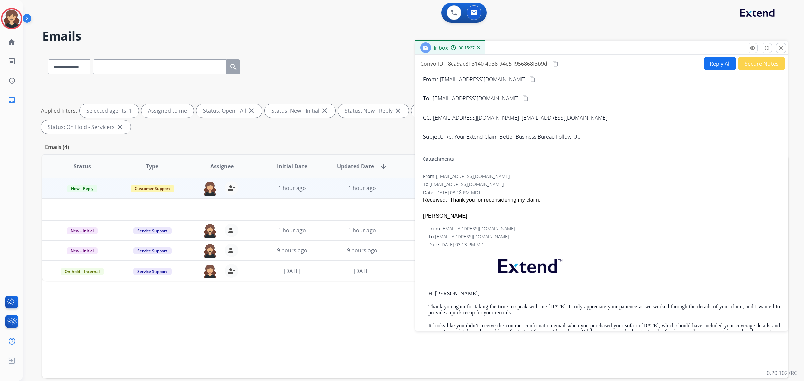 The image size is (804, 381). I want to click on mat-icon: history, so click(12, 81).